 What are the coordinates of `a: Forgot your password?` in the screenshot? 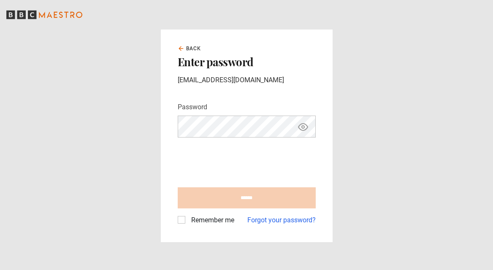 It's located at (282, 221).